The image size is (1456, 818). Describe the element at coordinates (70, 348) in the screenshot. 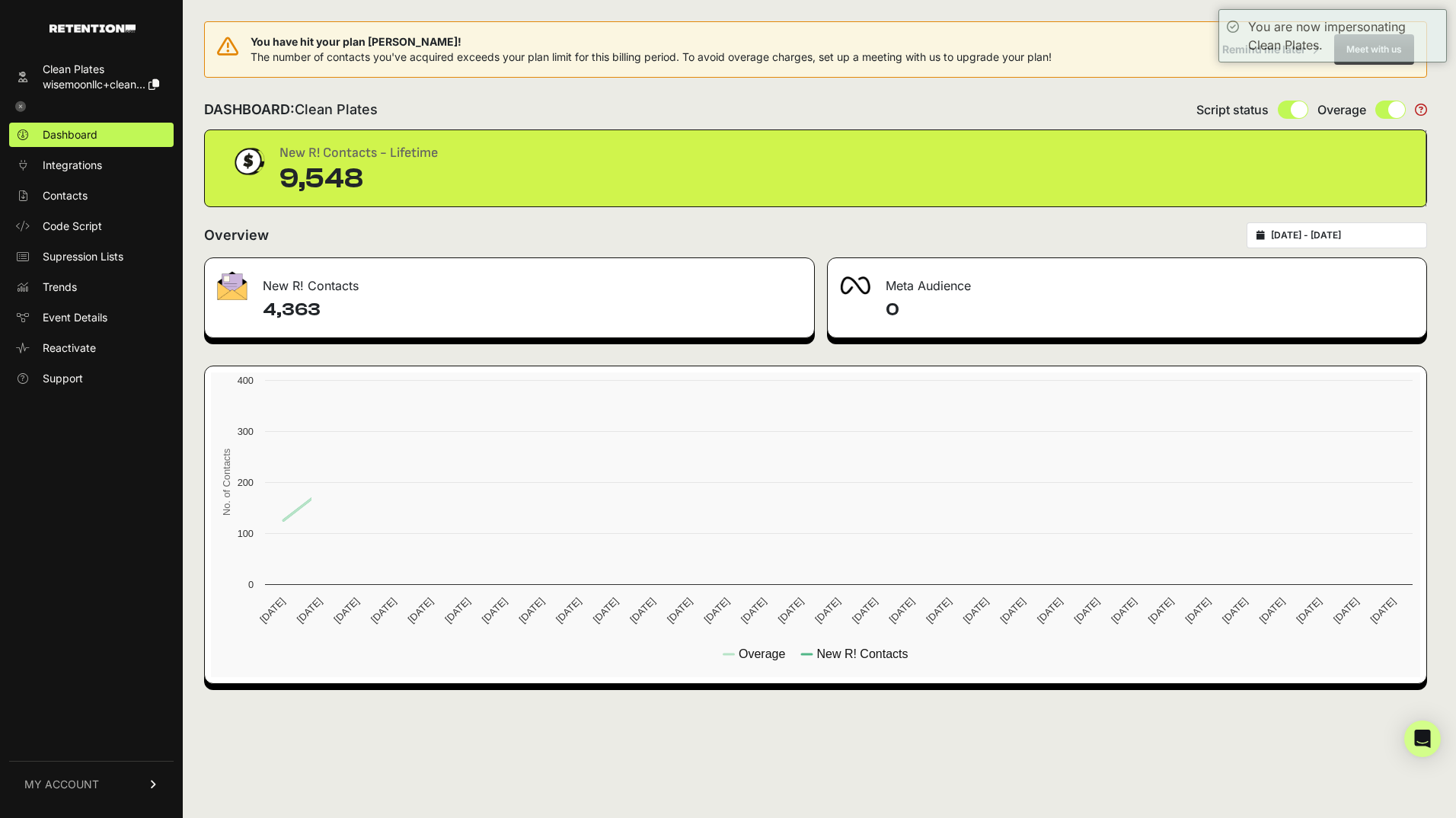

I see `span: Reactivate` at that location.